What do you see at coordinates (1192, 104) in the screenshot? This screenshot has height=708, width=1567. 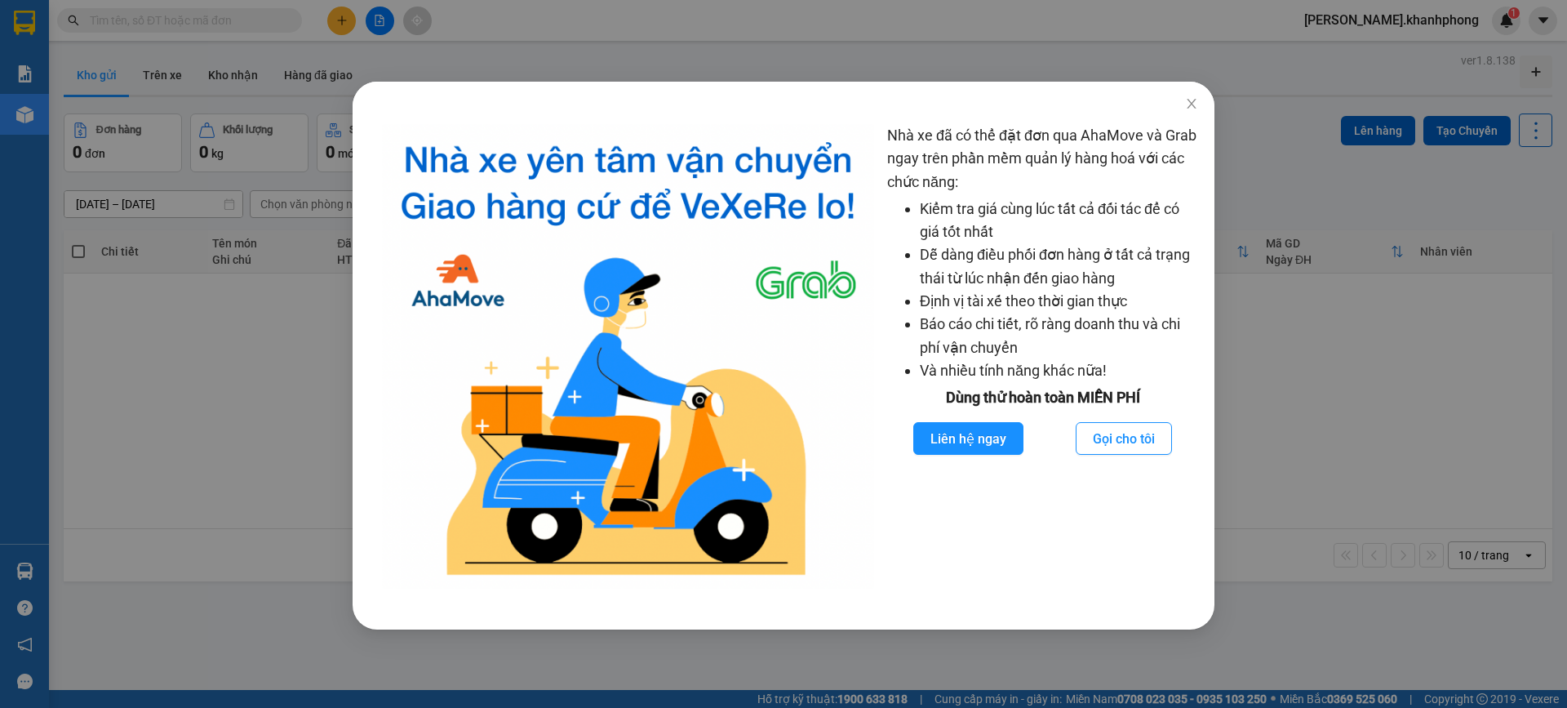 I see `span: close` at bounding box center [1192, 104].